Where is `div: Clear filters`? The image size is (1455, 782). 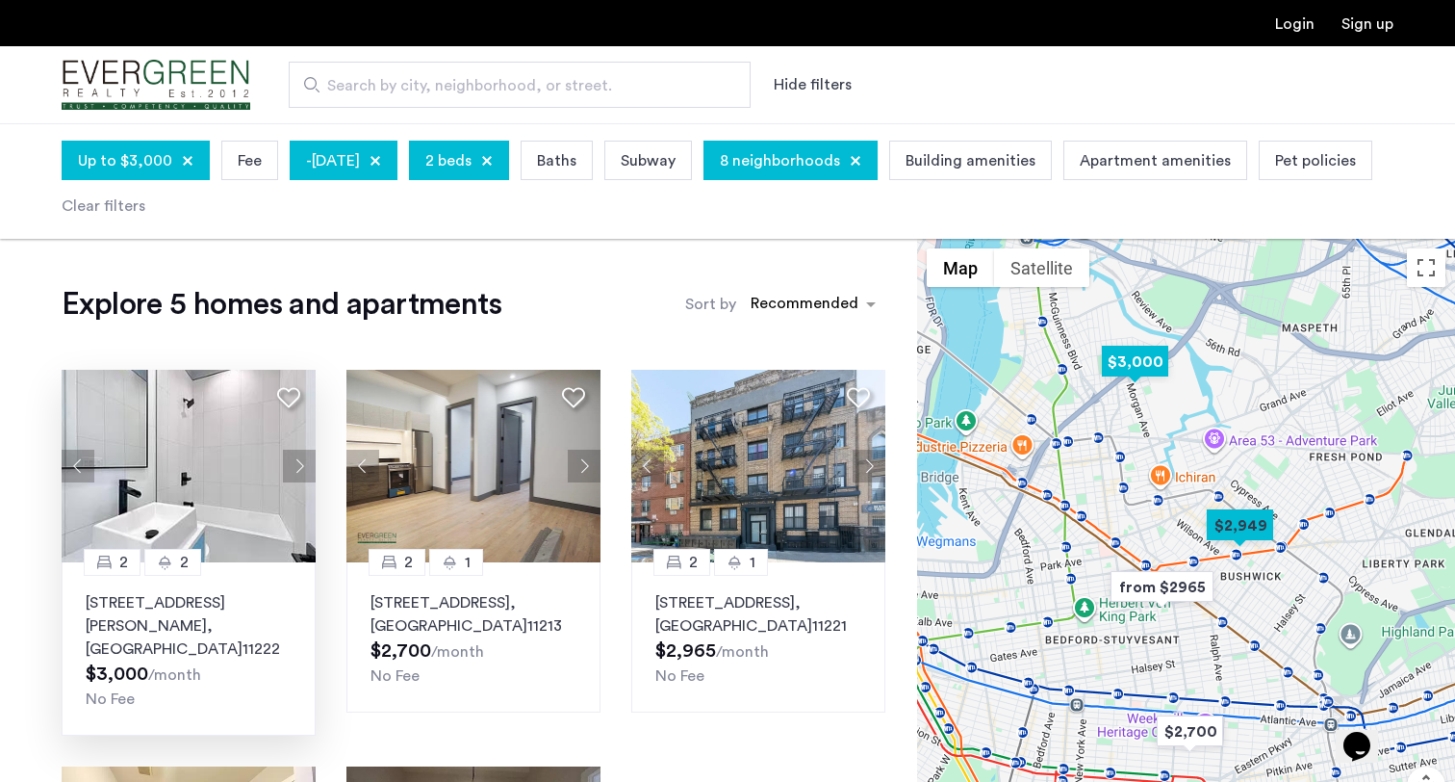
div: Clear filters is located at coordinates (103, 206).